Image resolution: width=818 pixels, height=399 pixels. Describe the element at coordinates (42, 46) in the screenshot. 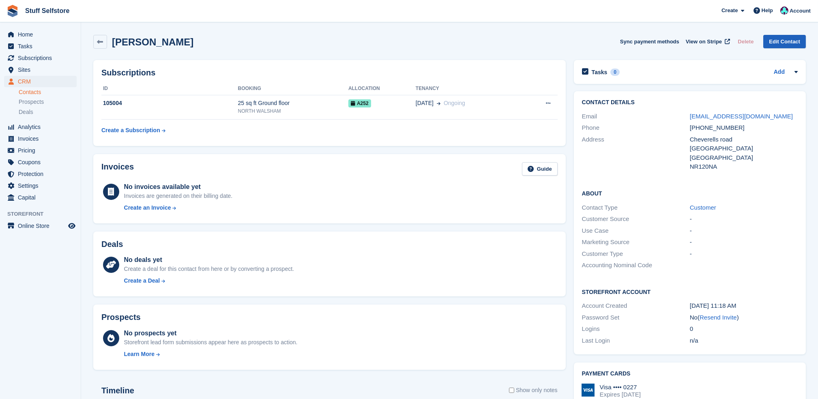

I see `span: Tasks` at that location.